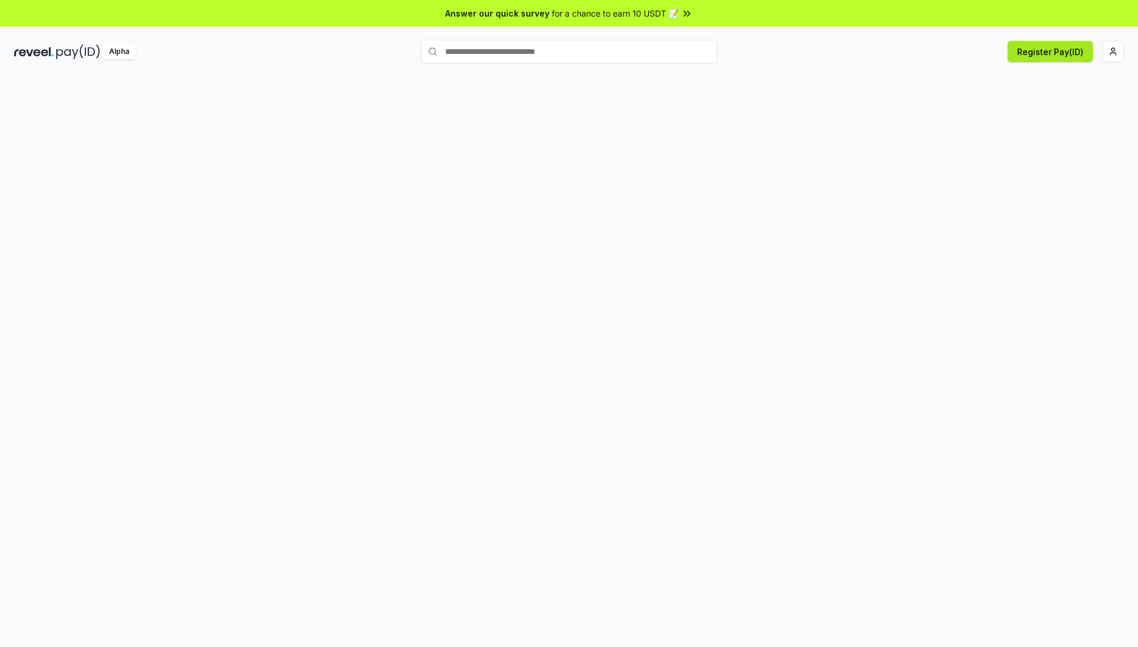 This screenshot has height=647, width=1138. Describe the element at coordinates (615, 13) in the screenshot. I see `span: for a chance to earn 10 USDT 📝` at that location.